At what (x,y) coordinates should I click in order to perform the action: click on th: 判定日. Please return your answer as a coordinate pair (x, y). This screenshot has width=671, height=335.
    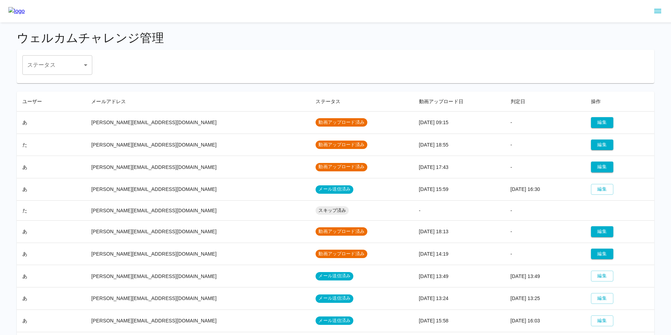
    Looking at the image, I should click on (545, 101).